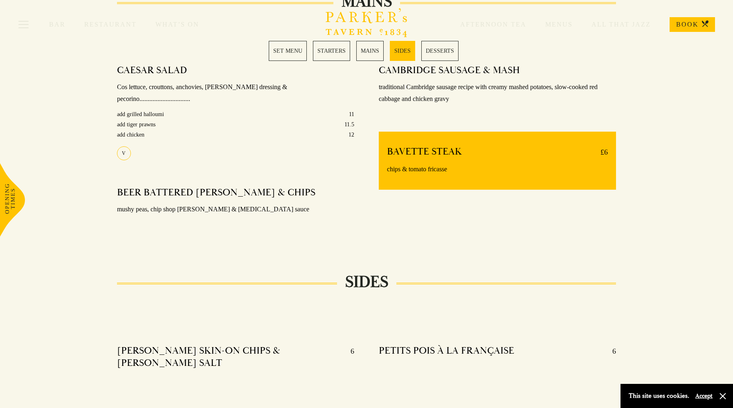  I want to click on p: traditional Cambridge sausage recipe with creamy mashed potatoes, slow-cooked red cabbage and chi..., so click(497, 93).